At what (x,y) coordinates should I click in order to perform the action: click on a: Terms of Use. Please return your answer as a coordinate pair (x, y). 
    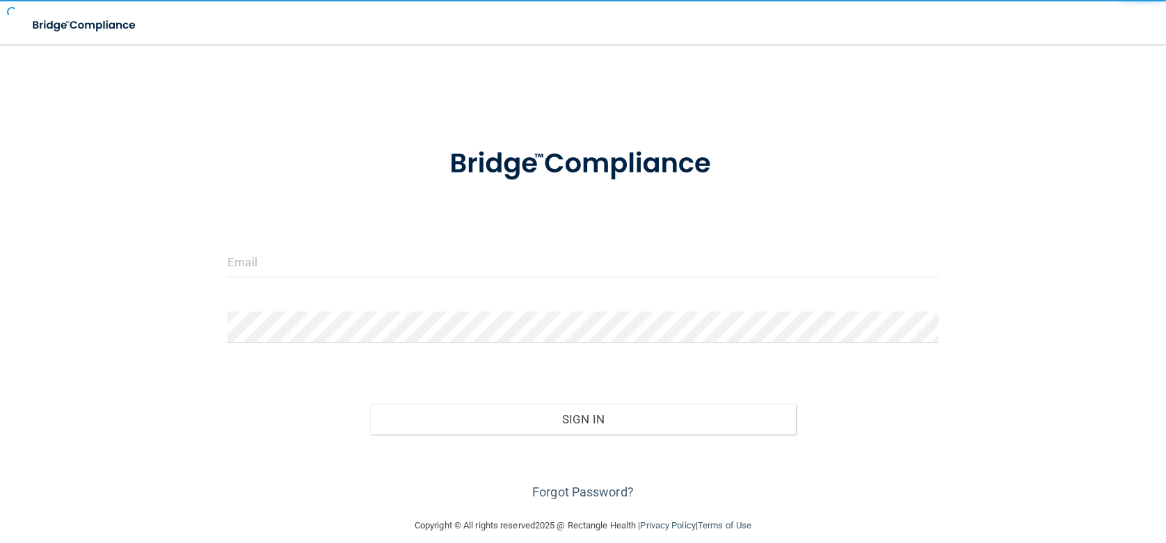
    Looking at the image, I should click on (724, 525).